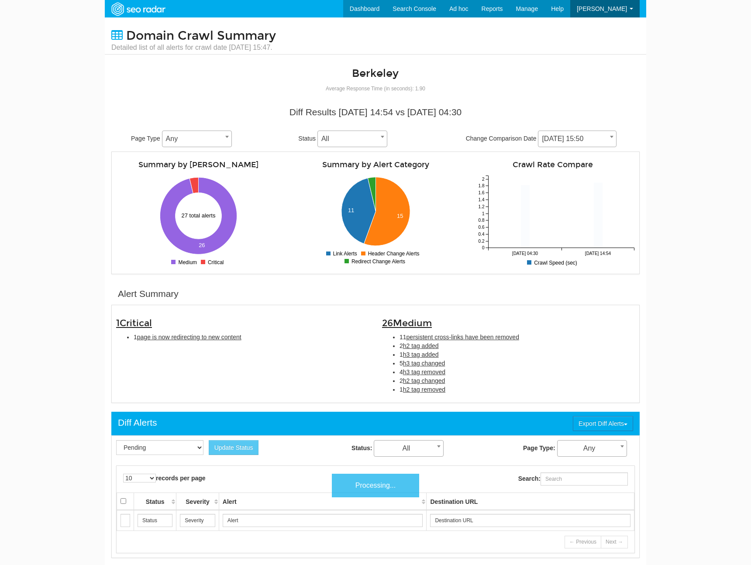 The height and width of the screenshot is (565, 751). I want to click on label: records per page, so click(164, 478).